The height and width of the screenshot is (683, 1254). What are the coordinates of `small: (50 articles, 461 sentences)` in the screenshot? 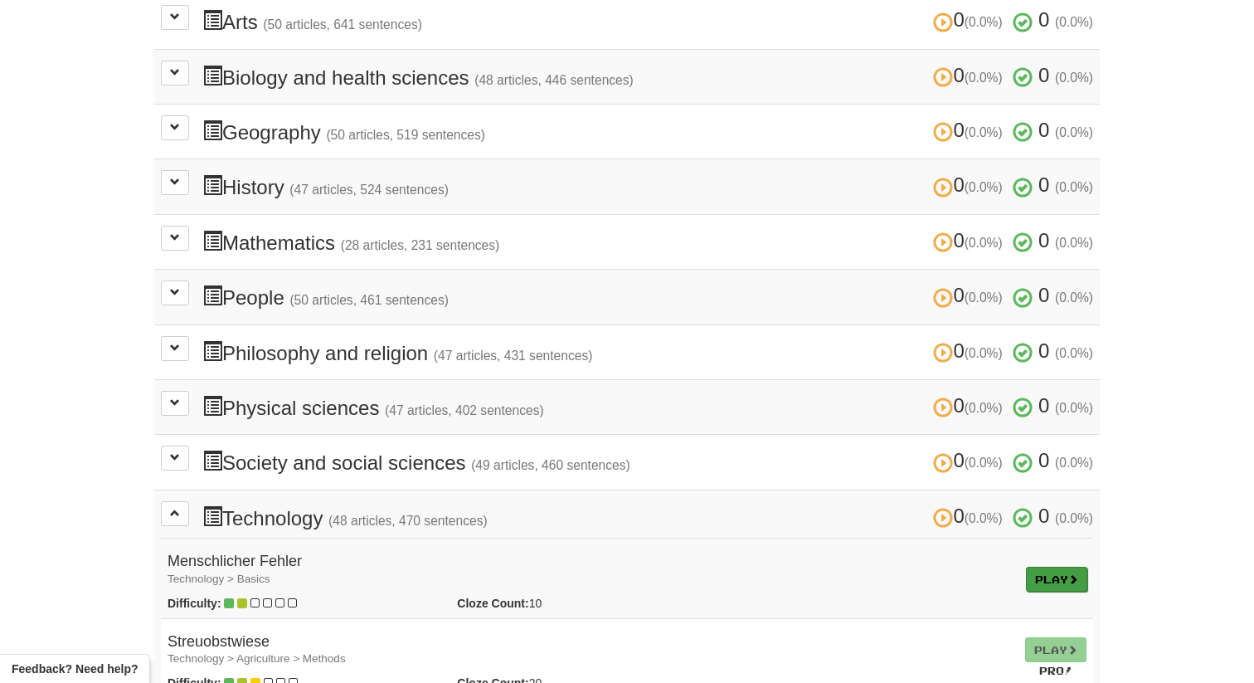 It's located at (369, 299).